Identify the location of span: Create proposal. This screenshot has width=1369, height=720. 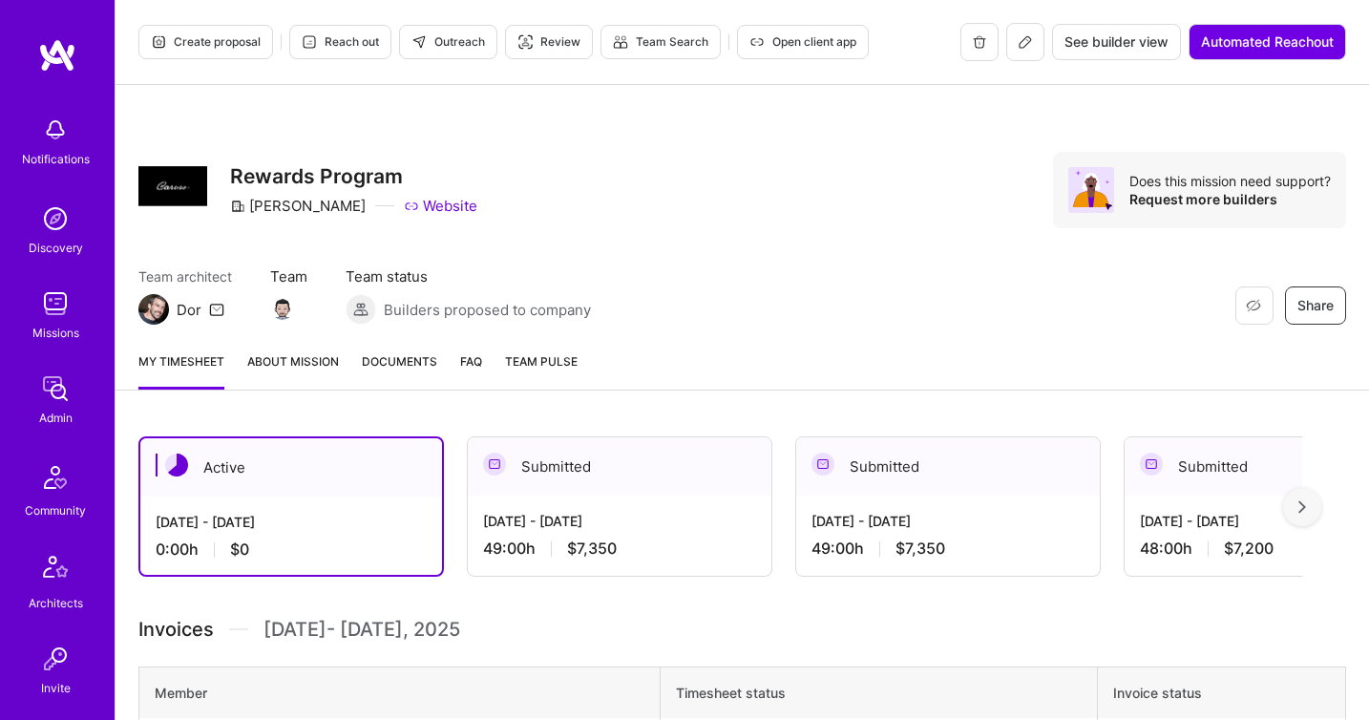
(205, 42).